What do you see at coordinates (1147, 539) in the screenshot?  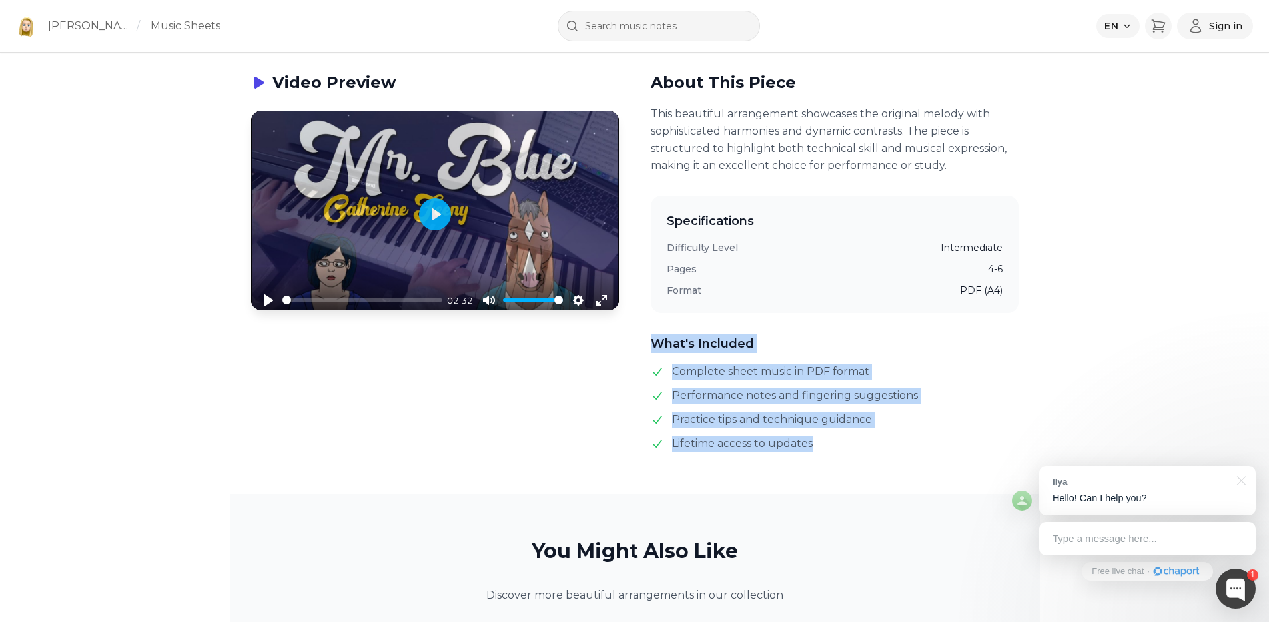 I see `div: Type a message here...` at bounding box center [1147, 539].